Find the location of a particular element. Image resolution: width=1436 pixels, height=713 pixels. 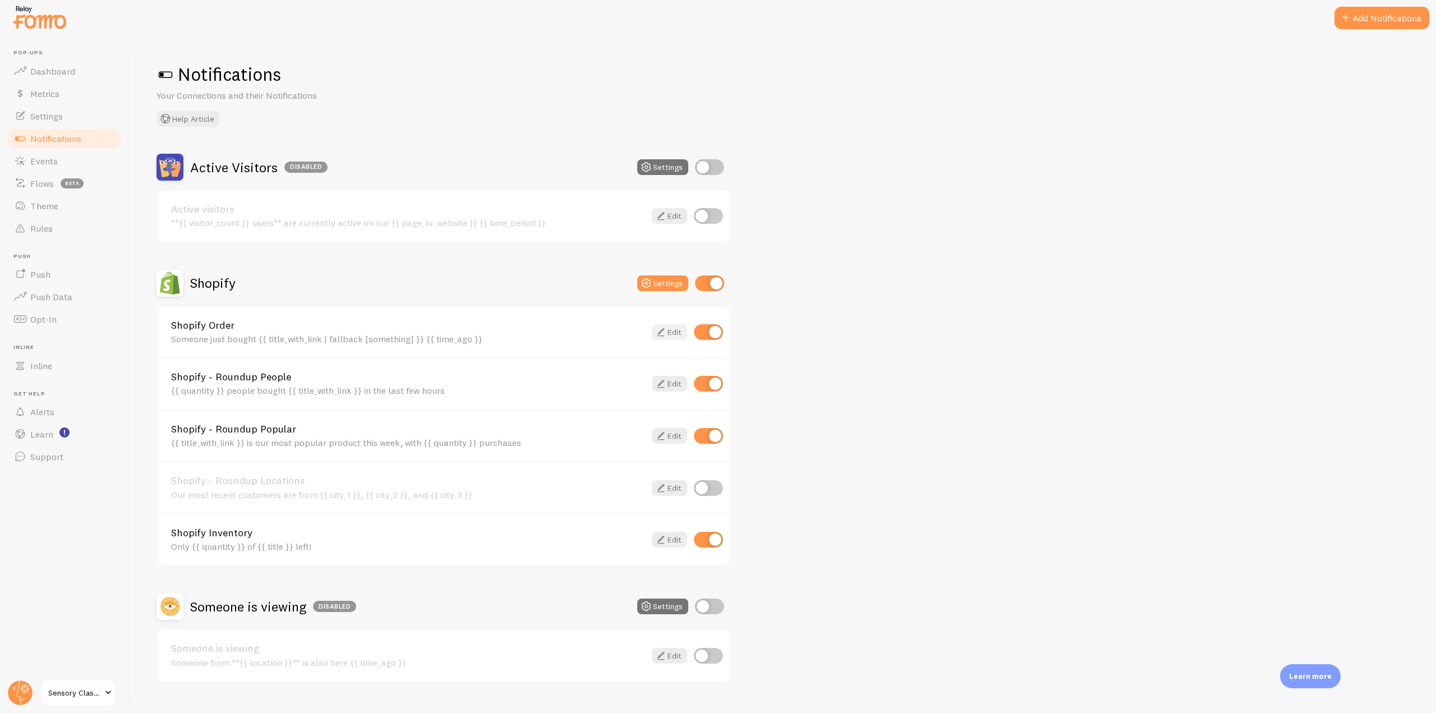

div: **{{ visitor_count }} users** are currently active on our {{ page_or_website }} {{ time_period }} is located at coordinates (408, 223).